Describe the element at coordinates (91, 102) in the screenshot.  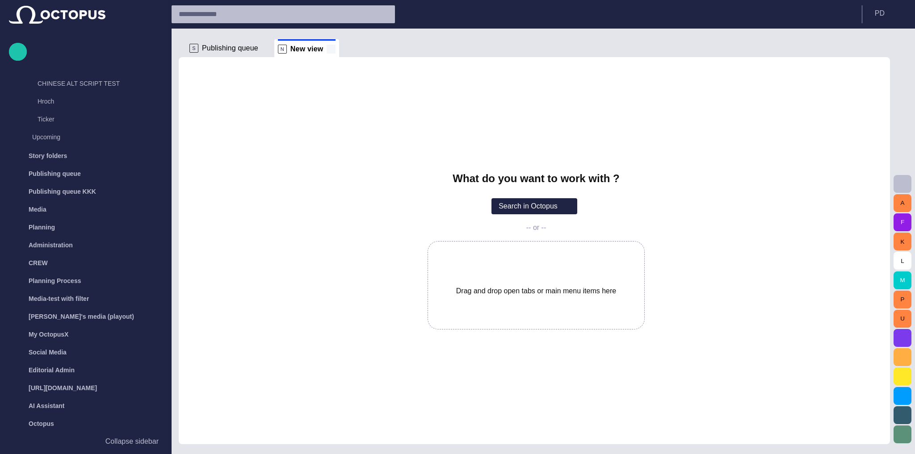
I see `div: Hroch` at that location.